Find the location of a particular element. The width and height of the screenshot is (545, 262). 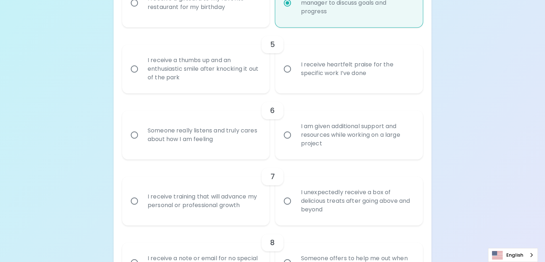

h6: 5 is located at coordinates (273, 44).